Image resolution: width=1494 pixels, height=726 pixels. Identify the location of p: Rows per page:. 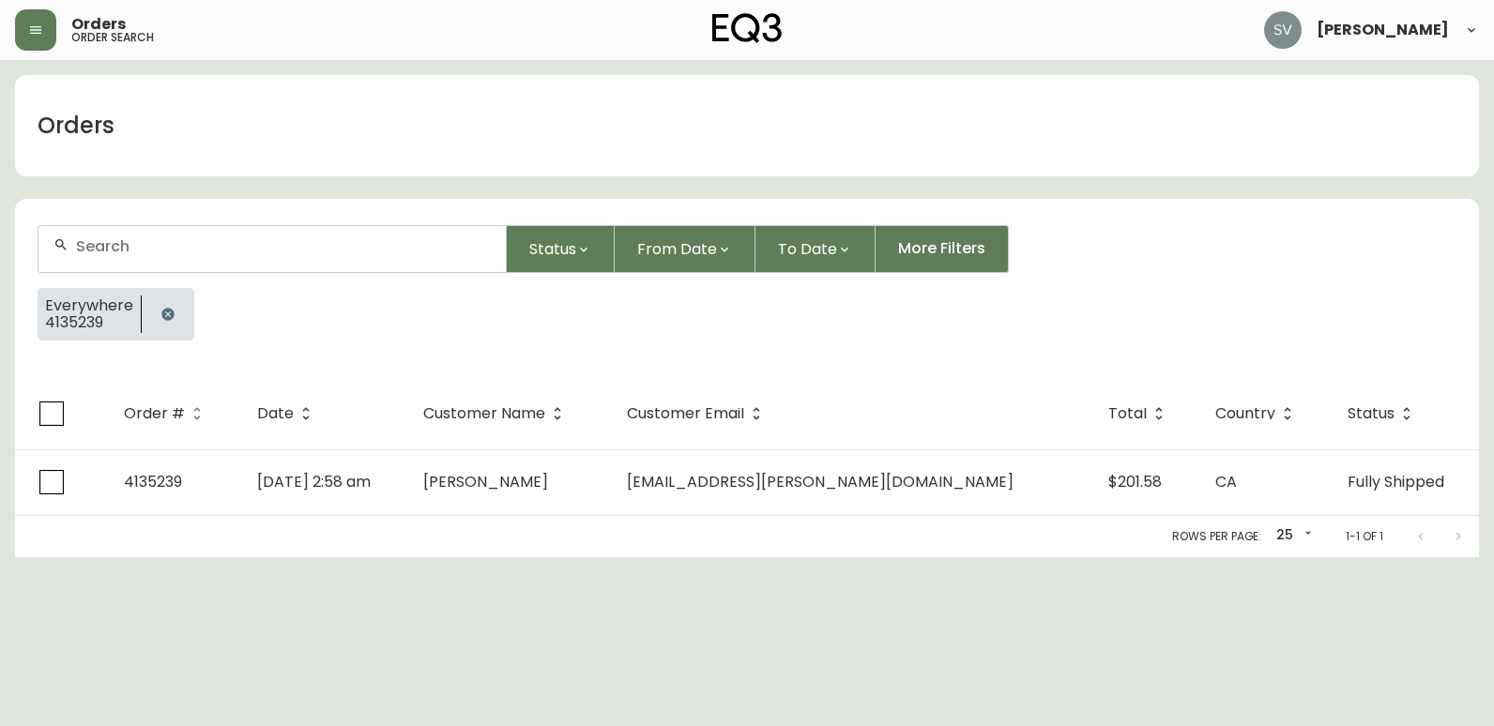
(1216, 537).